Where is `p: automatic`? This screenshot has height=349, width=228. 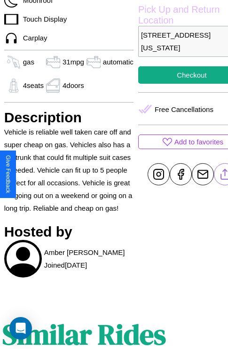 p: automatic is located at coordinates (118, 62).